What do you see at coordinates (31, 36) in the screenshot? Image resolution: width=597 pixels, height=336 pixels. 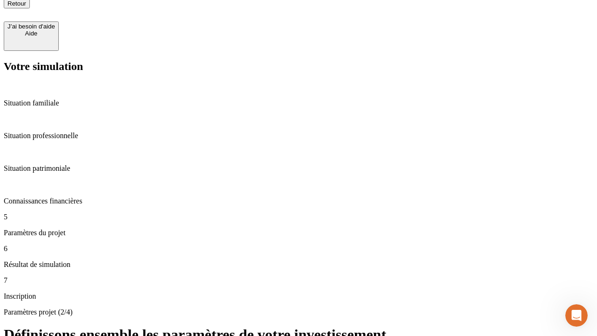 I see `button: J’ai besoin d'aideAide` at bounding box center [31, 36].